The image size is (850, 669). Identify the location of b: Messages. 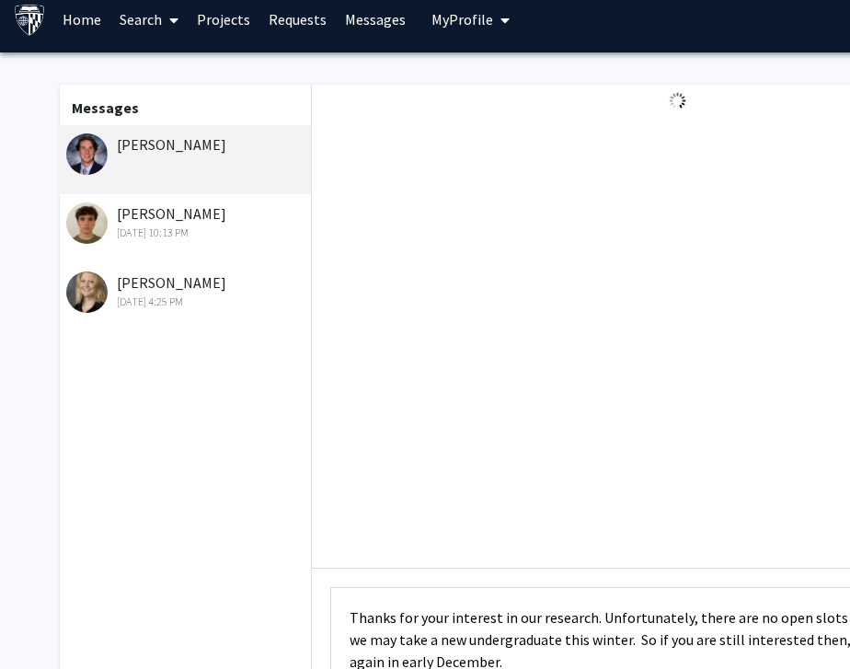
(105, 108).